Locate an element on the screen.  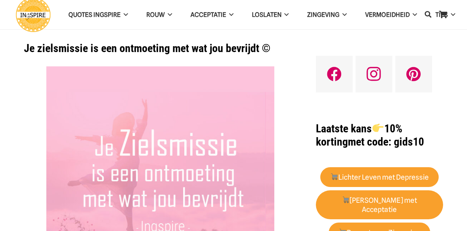
a: Instagram is located at coordinates (374, 74).